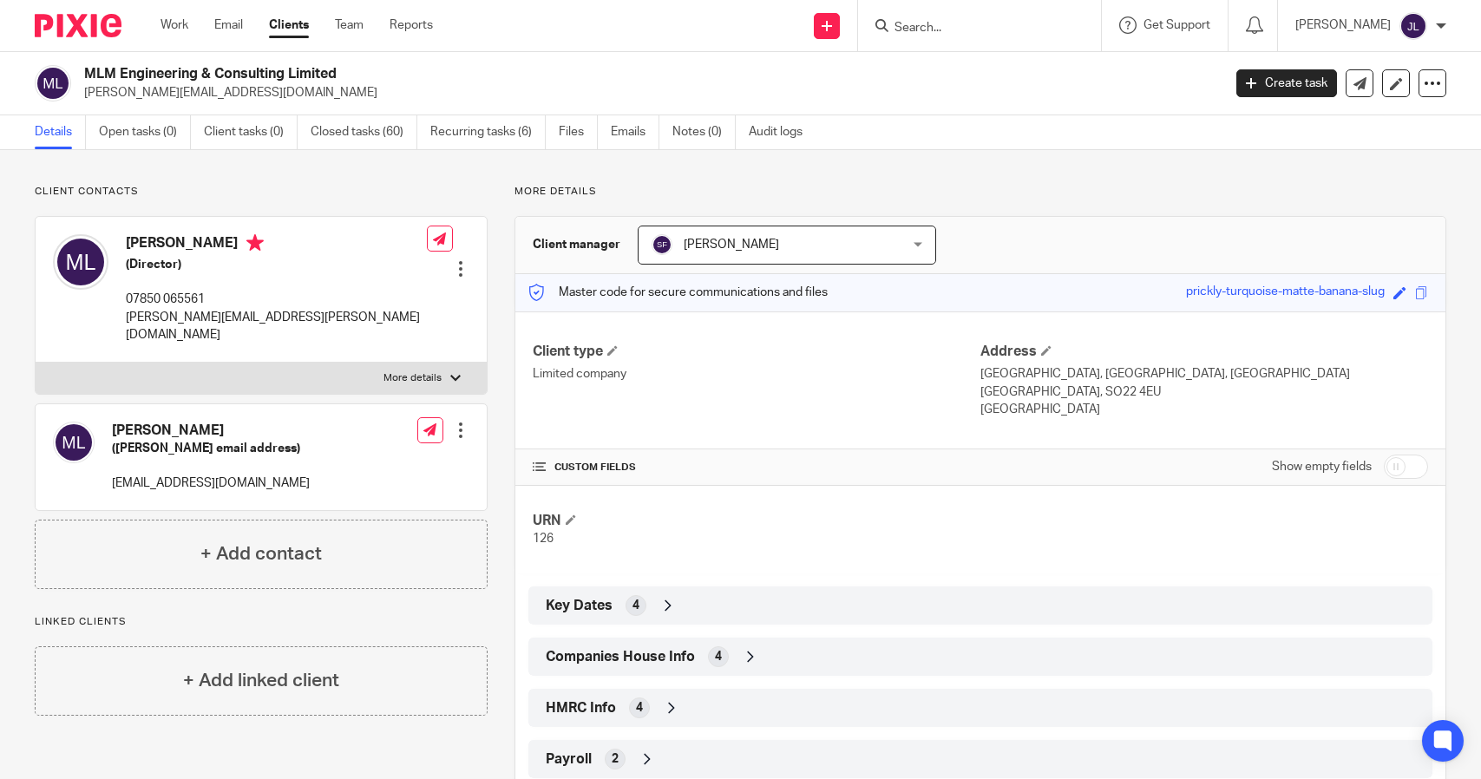  Describe the element at coordinates (704, 132) in the screenshot. I see `a: Notes (0)` at that location.